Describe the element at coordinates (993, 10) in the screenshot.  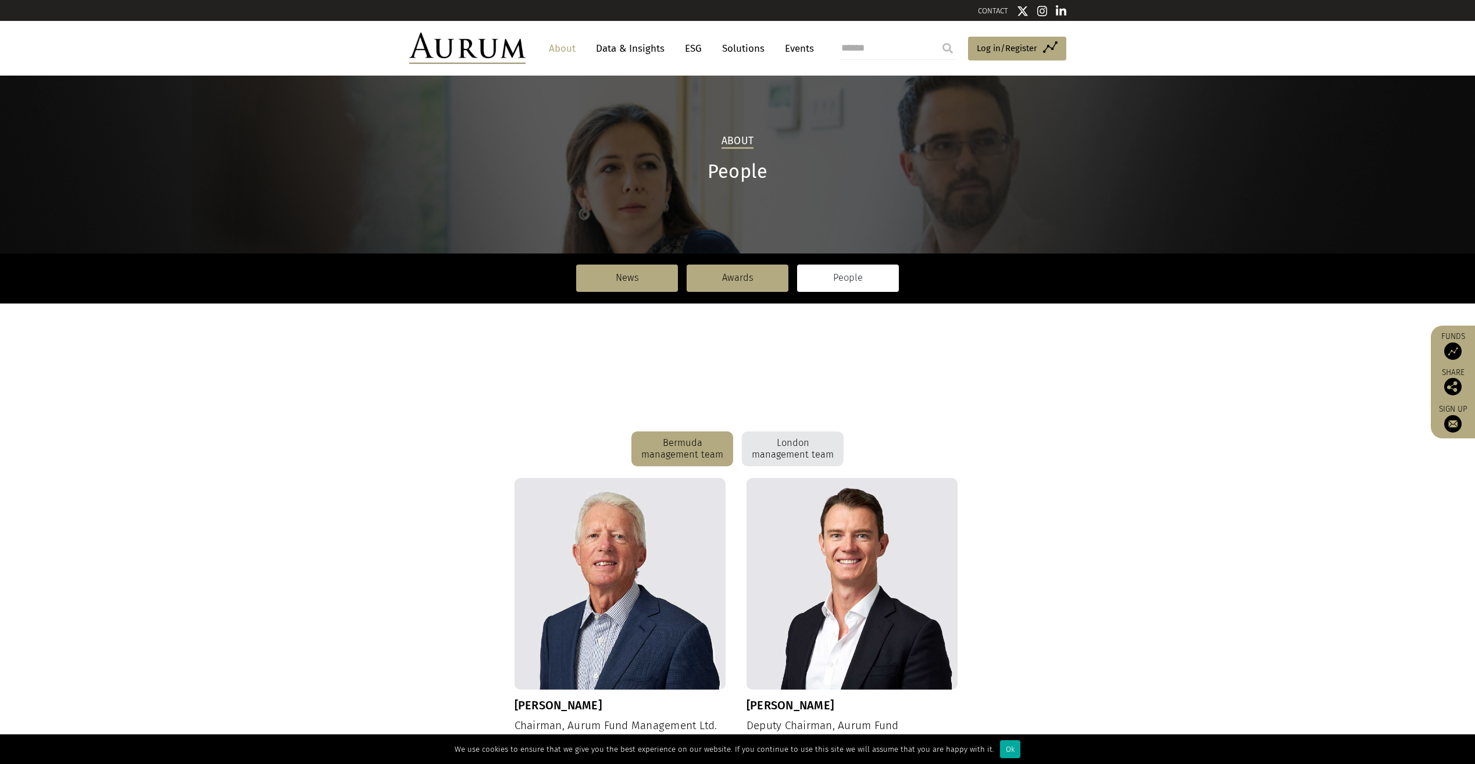
I see `a: CONTACT` at that location.